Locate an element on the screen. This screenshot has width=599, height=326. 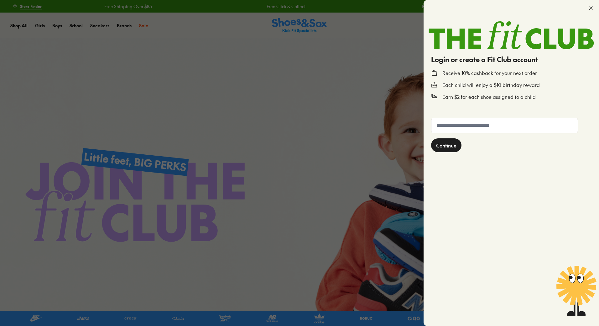
img: TheFitClub_Landscape_2a1d24fe-98f1-4588-97ac-f3657bedce49.svg is located at coordinates (512, 35).